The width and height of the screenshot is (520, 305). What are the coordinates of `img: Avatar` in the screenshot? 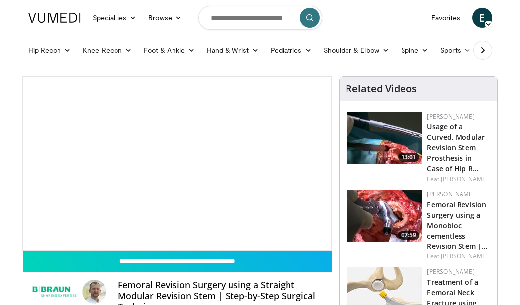 It's located at (94, 292).